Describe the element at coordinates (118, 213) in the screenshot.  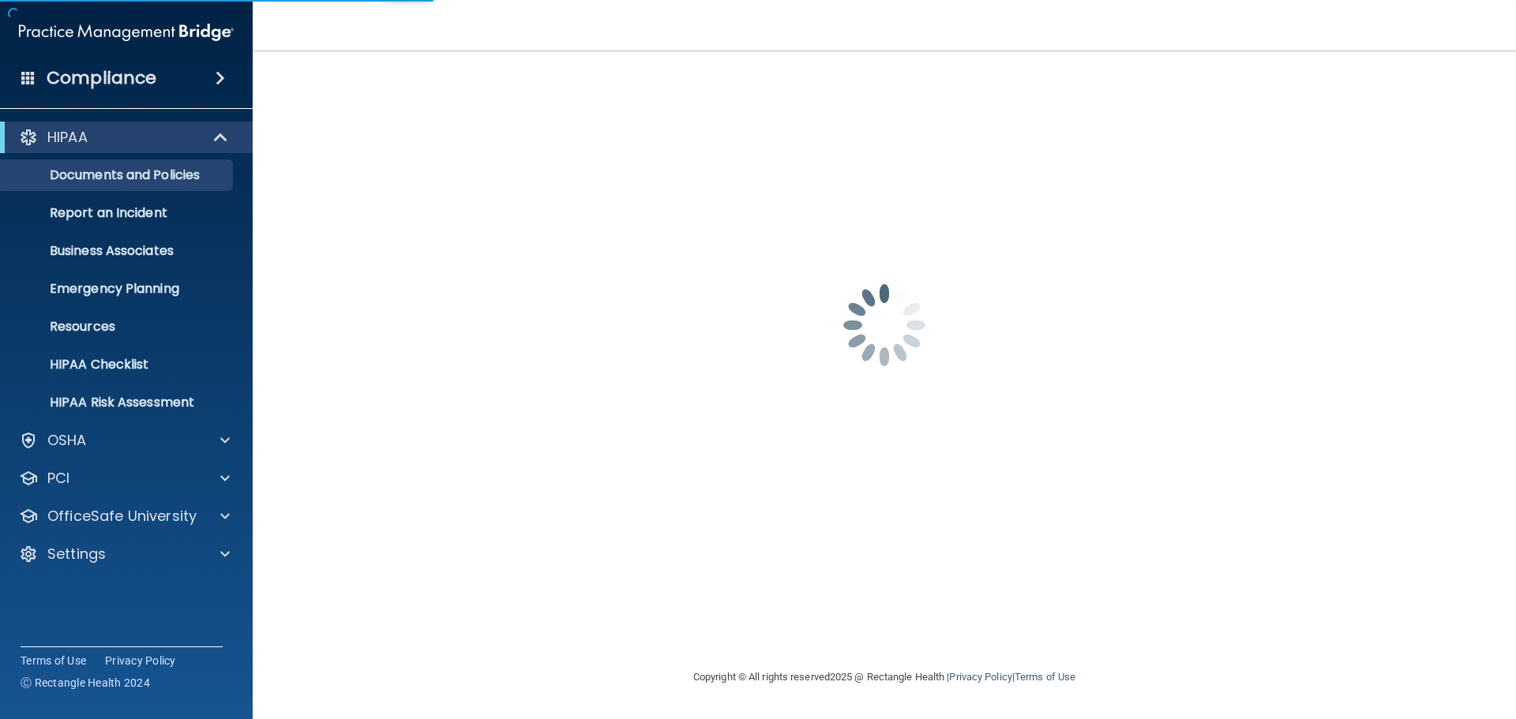
I see `p: Report an Incident` at that location.